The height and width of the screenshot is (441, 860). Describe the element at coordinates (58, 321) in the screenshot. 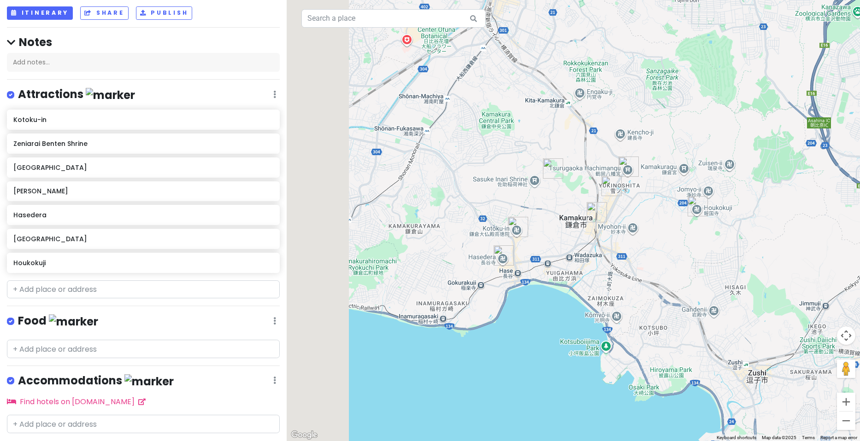

I see `h4: Food` at that location.